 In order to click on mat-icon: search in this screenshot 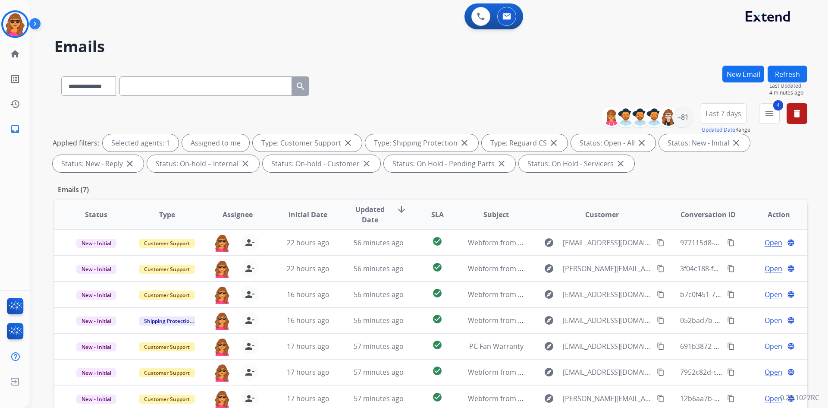, I will do `click(301, 86)`.